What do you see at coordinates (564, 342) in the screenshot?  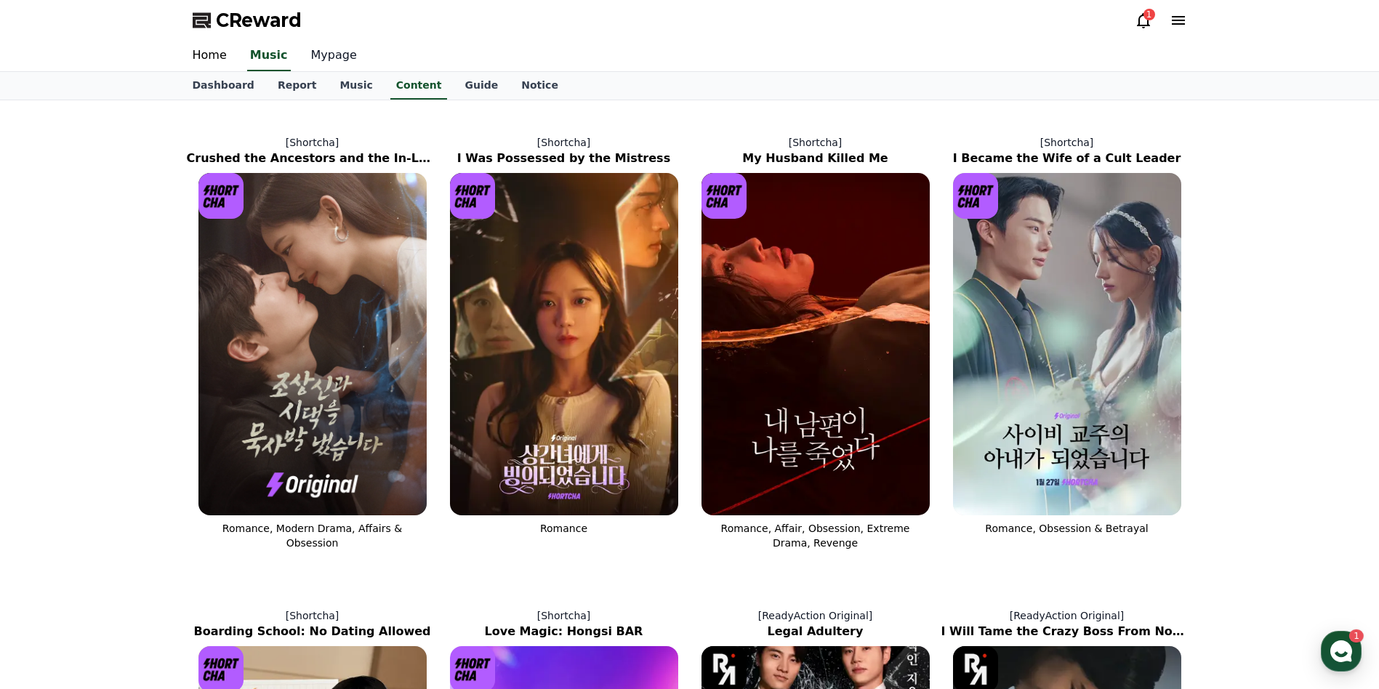 I see `a: [Shortcha] I Was Possessed by the Mistress I Was Possessed by the Mistress [object Object] Logo R...` at bounding box center [564, 342].